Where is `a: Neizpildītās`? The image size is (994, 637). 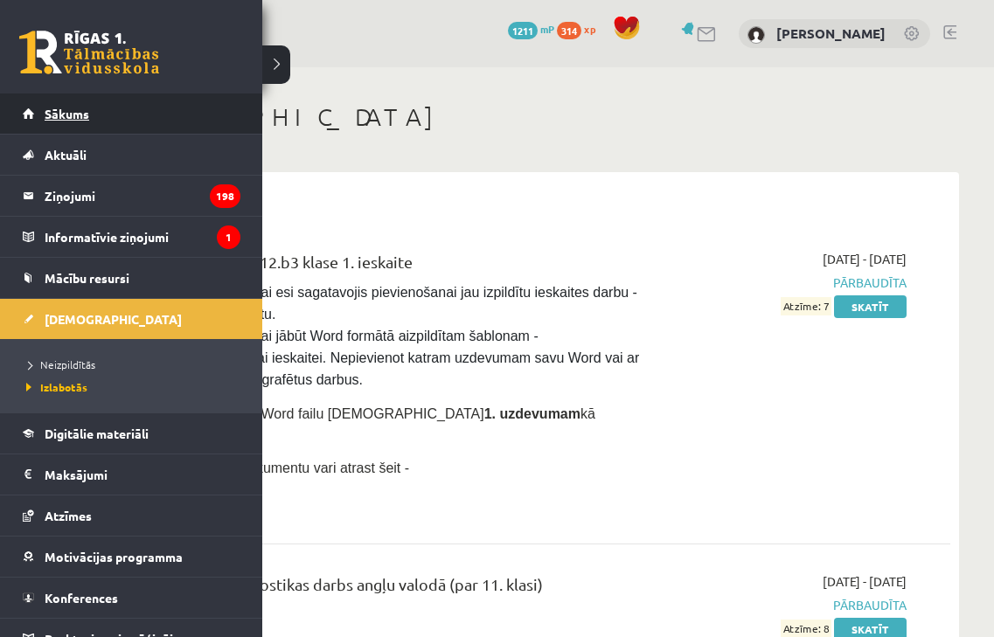
a: Neizpildītās is located at coordinates (133, 365).